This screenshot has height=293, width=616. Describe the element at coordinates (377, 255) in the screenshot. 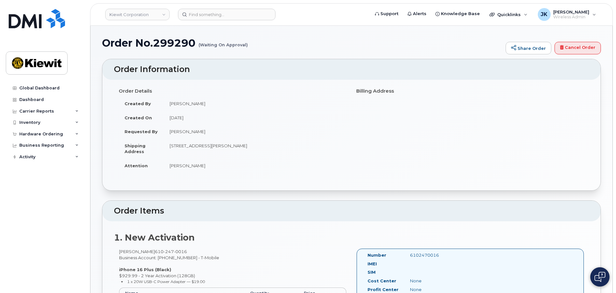

I see `label: Number` at that location.